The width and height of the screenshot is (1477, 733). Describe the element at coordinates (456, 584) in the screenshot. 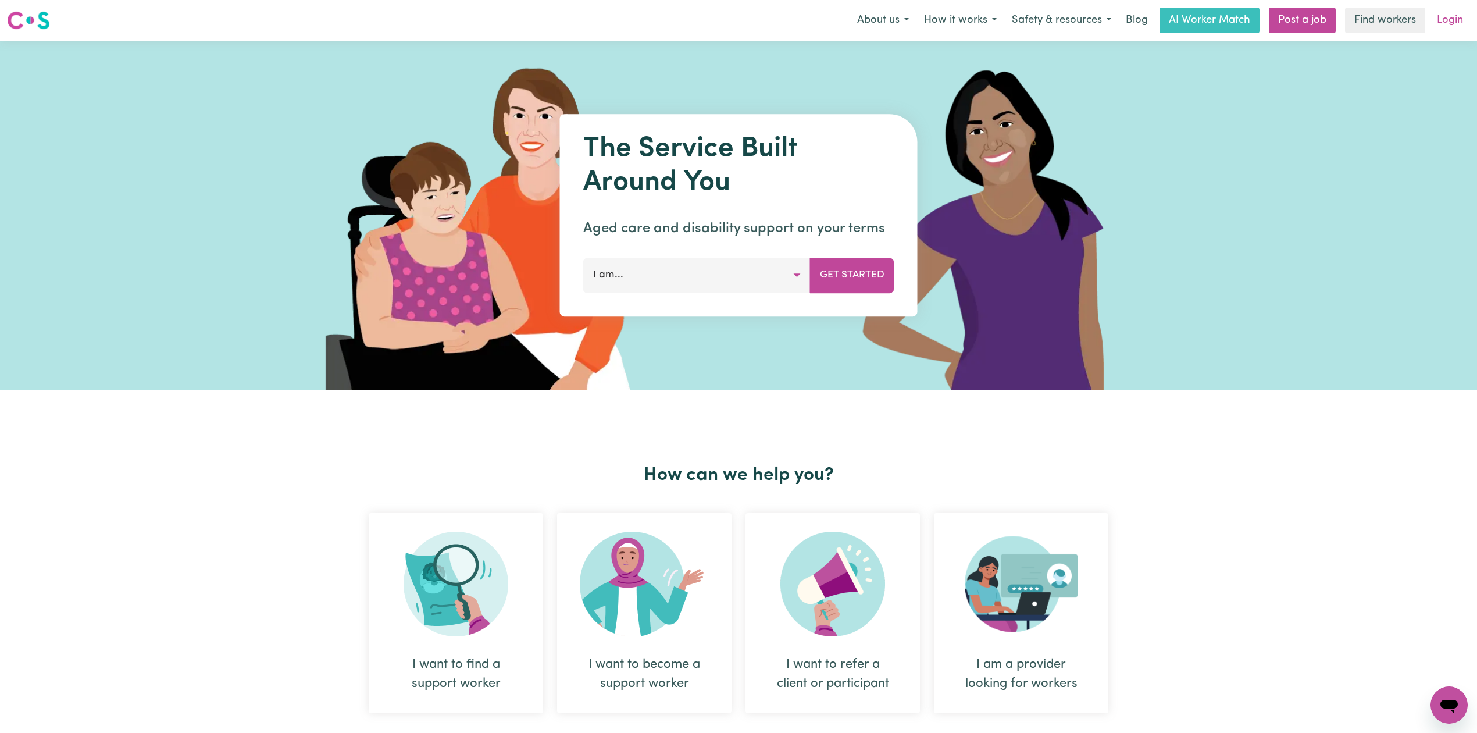

I see `img: Search` at that location.